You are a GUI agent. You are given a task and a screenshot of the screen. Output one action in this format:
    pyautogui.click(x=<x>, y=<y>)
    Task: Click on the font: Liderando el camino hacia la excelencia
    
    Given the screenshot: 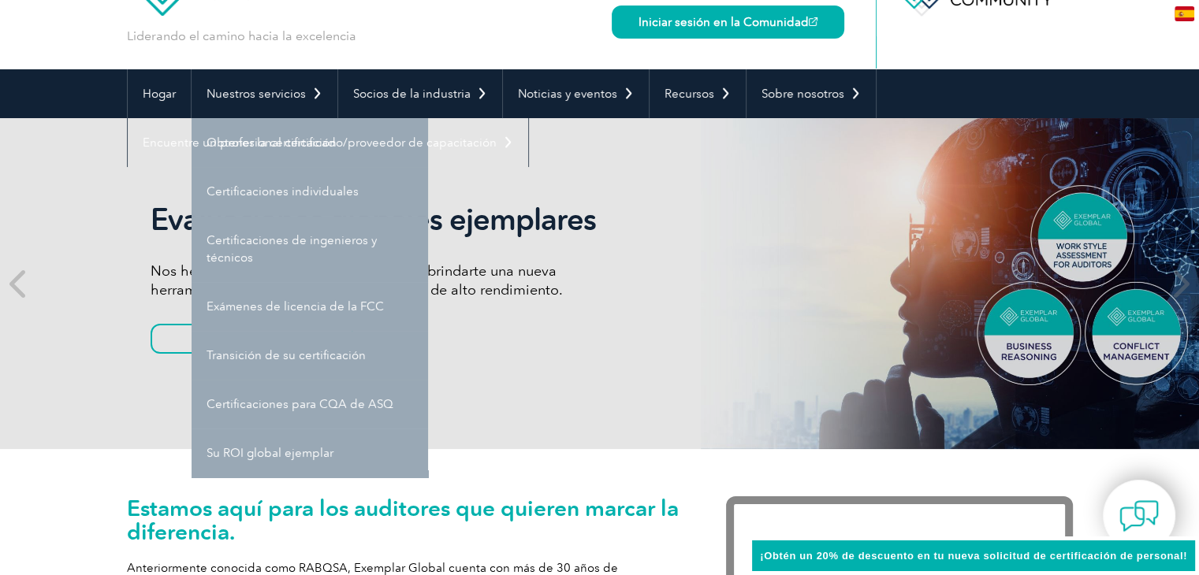 What is the action you would take?
    pyautogui.click(x=241, y=35)
    